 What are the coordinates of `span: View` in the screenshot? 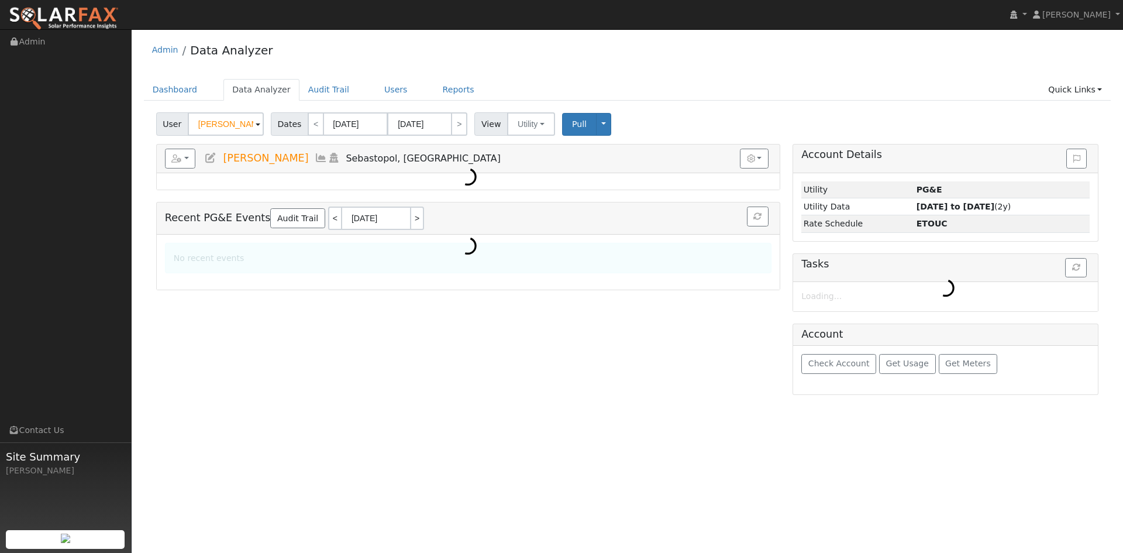 It's located at (491, 124).